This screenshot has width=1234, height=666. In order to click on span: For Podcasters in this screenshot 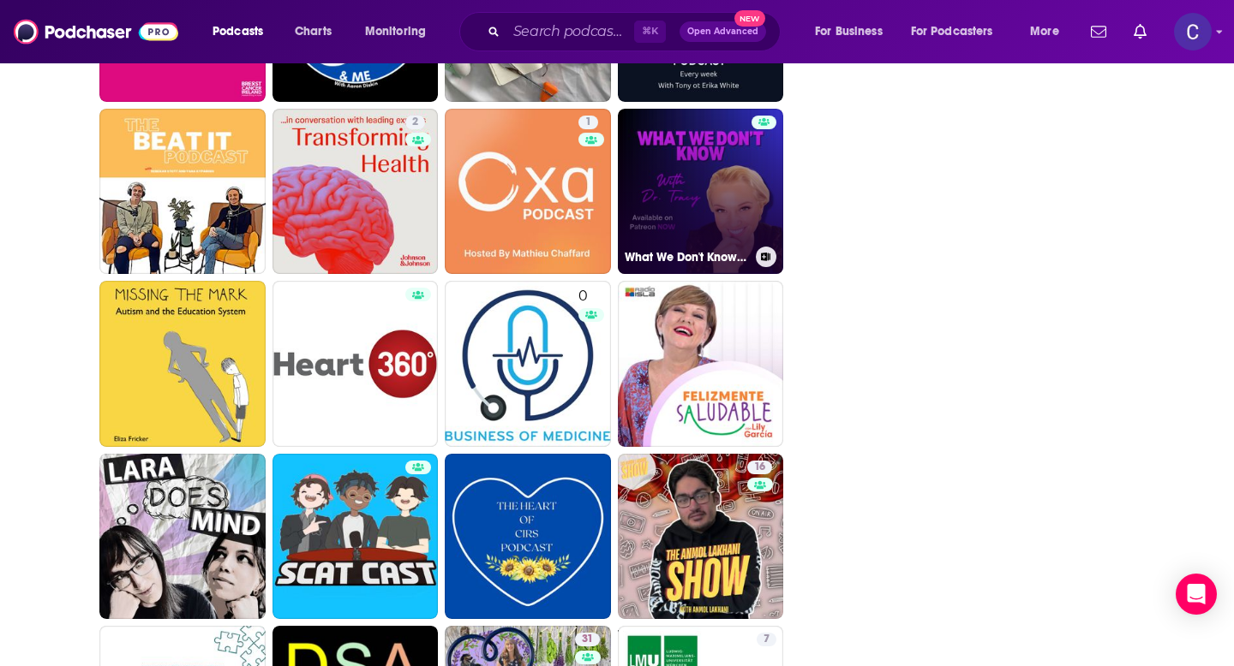, I will do `click(952, 32)`.